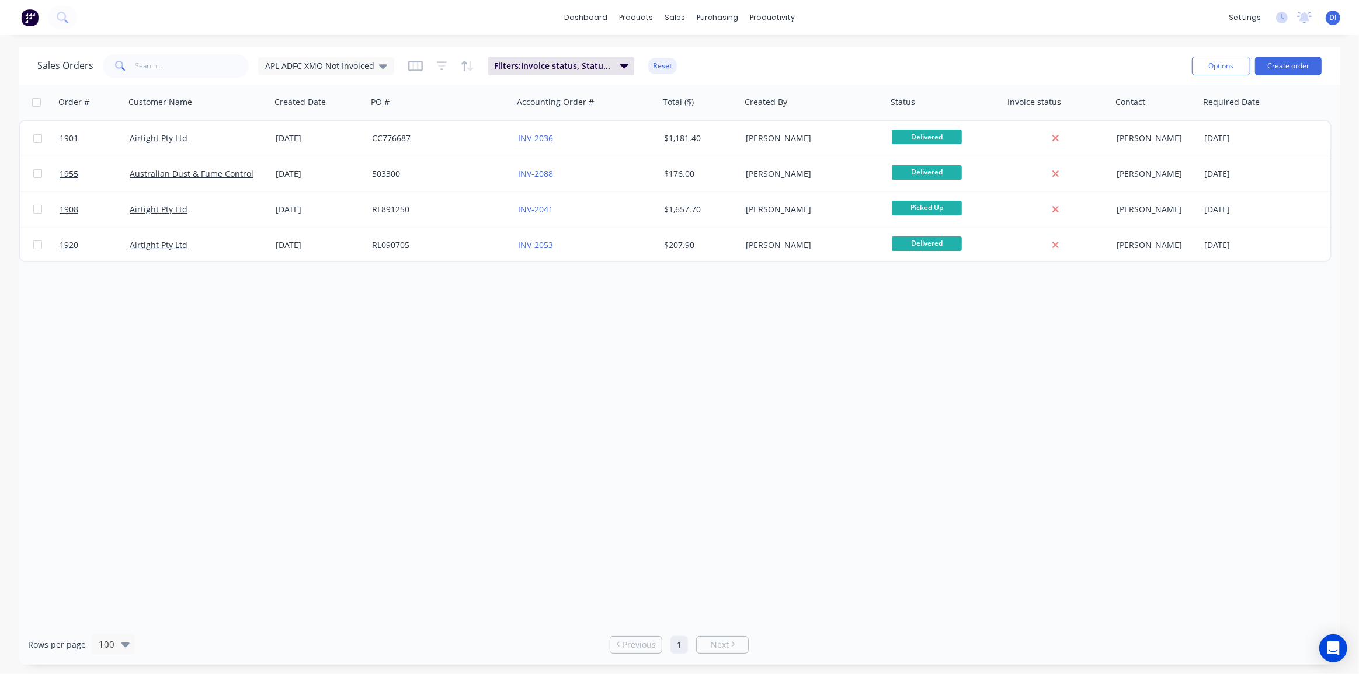  Describe the element at coordinates (1288, 66) in the screenshot. I see `button: Create order` at that location.